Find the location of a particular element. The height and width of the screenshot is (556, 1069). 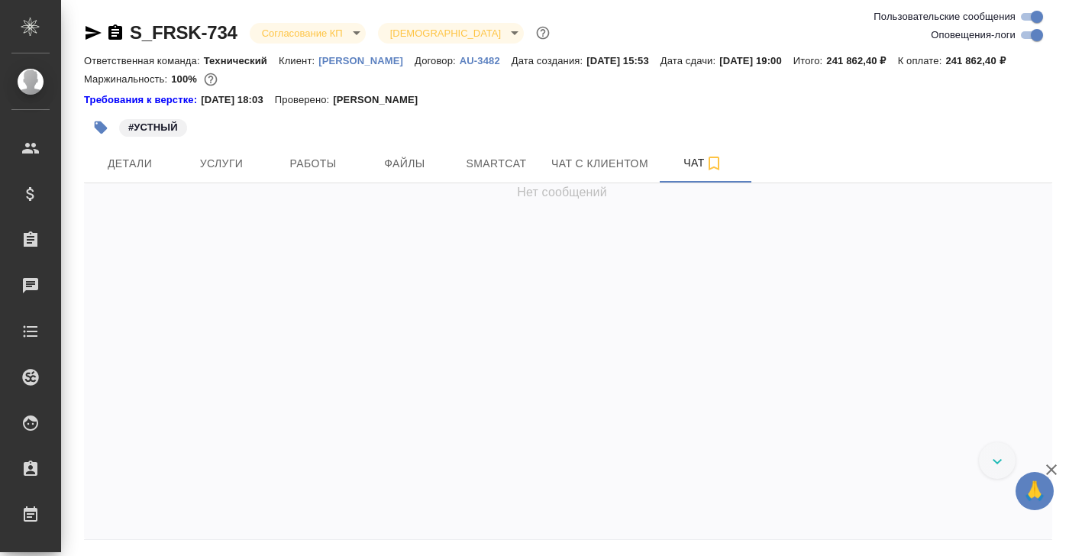

p: Технический is located at coordinates (241, 60).